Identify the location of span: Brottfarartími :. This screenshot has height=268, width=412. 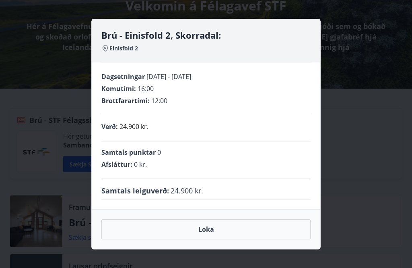
(126, 101).